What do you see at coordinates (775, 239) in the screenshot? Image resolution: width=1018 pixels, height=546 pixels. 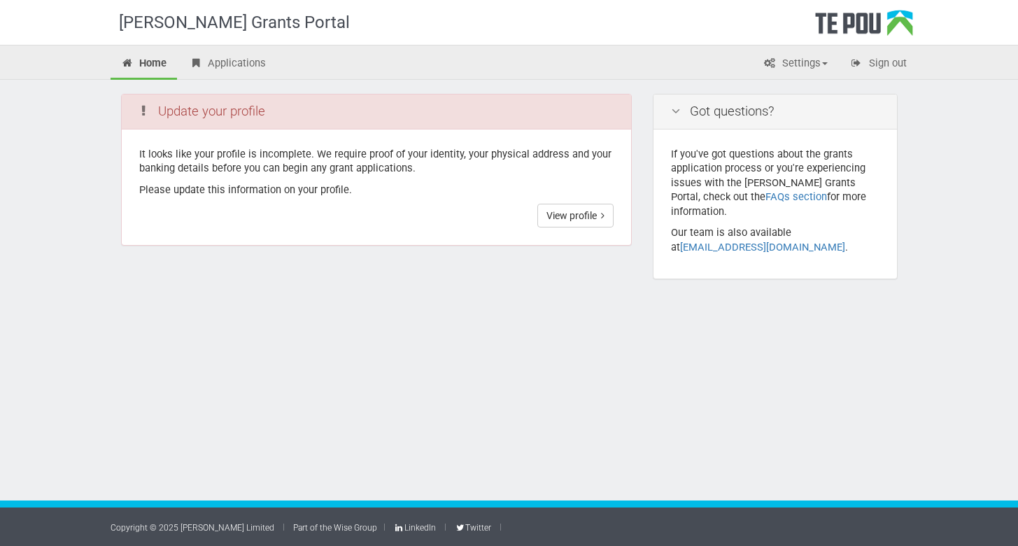 I see `p: Our team is also available at .` at bounding box center [775, 239].